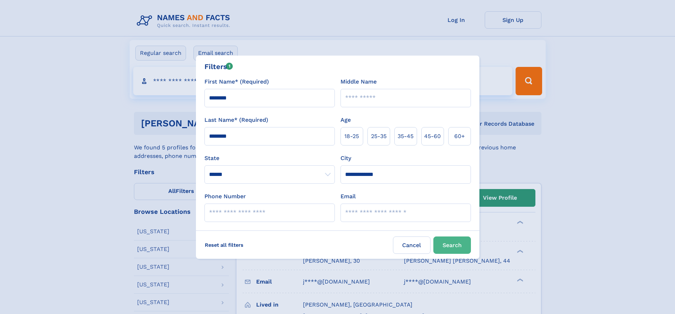 This screenshot has height=314, width=675. Describe the element at coordinates (348, 197) in the screenshot. I see `label: Email` at that location.